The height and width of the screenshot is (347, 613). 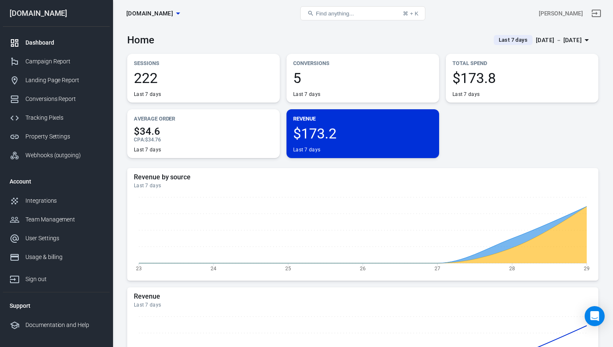 I want to click on a: Property Settings, so click(x=56, y=136).